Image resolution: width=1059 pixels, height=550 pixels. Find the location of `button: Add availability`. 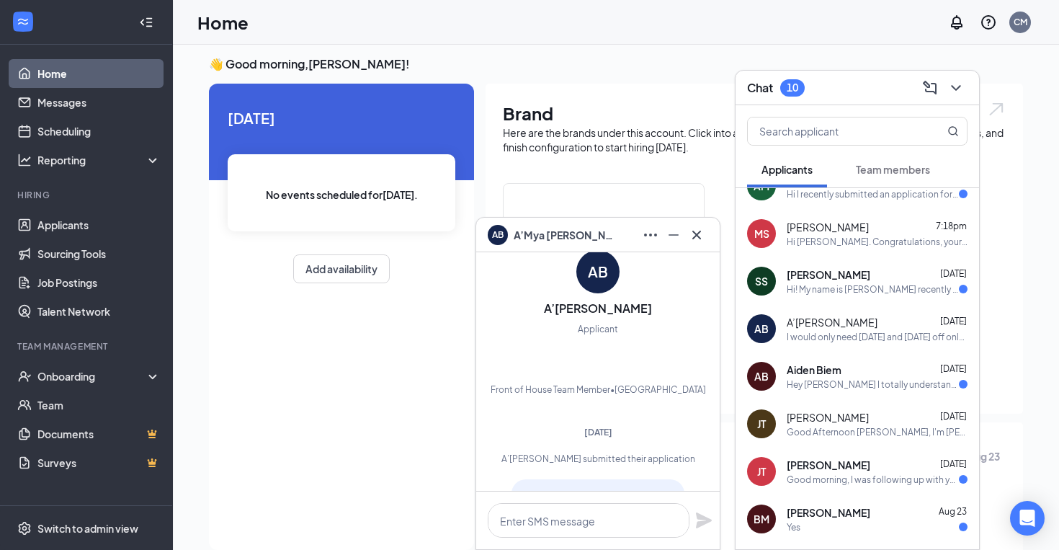

button: Add availability is located at coordinates (342, 269).